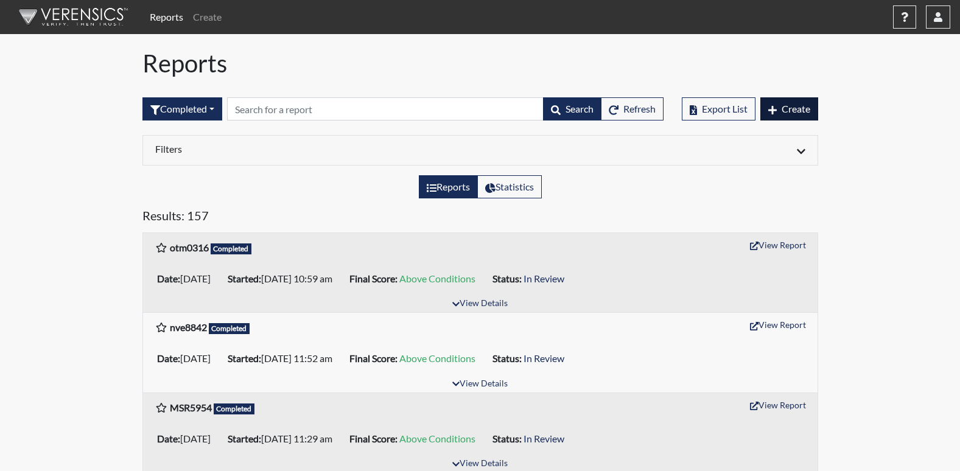 The height and width of the screenshot is (471, 960). What do you see at coordinates (313, 148) in the screenshot?
I see `h6: Filters` at bounding box center [313, 148].